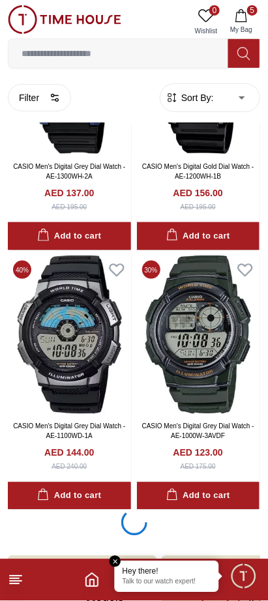 The height and width of the screenshot is (601, 268). Describe the element at coordinates (69, 335) in the screenshot. I see `img: CASIO Men's Digital Grey Dial Watch - AE-1100WD-1A` at that location.